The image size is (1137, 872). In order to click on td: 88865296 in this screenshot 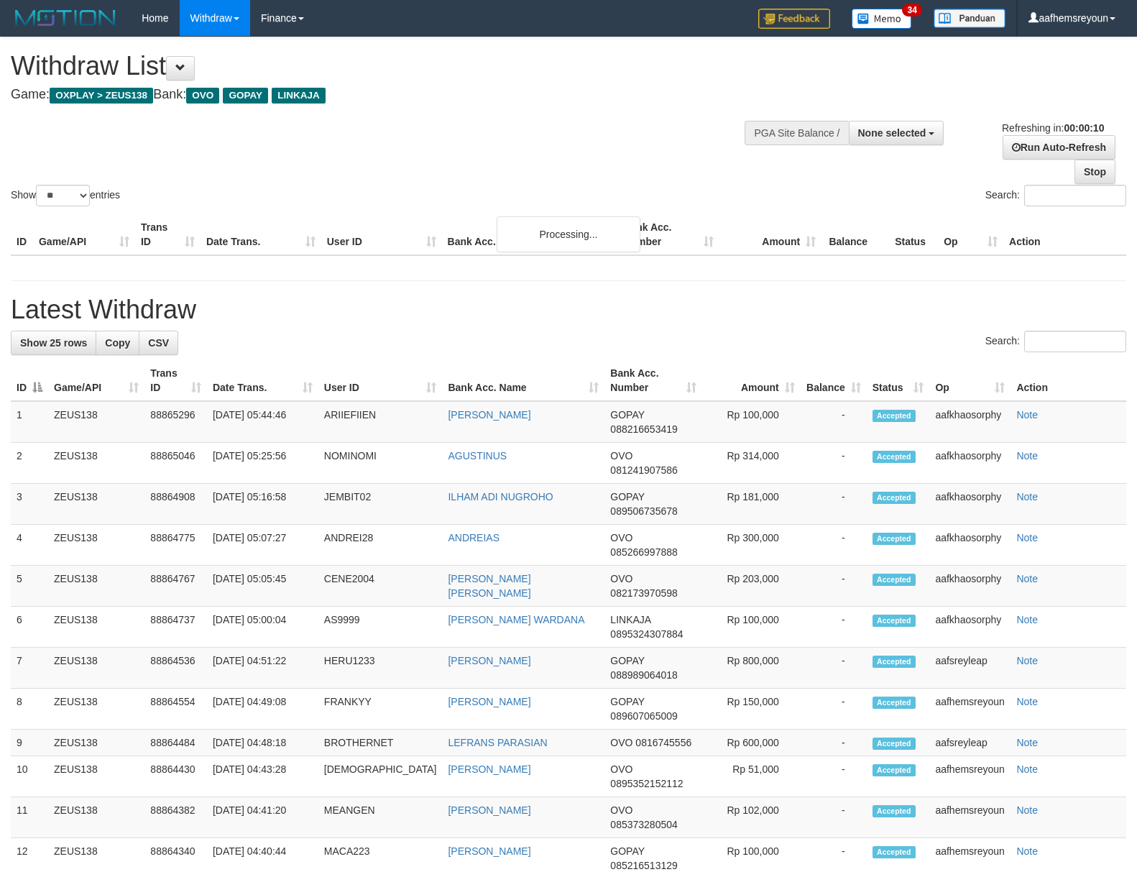, I will do `click(175, 422)`.